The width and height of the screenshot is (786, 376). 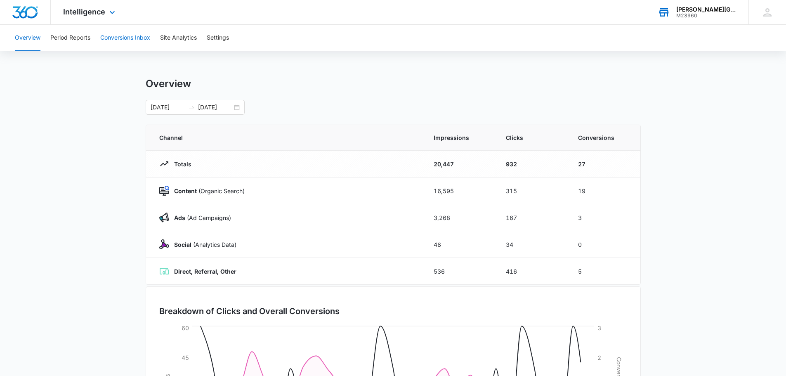 I want to click on strong: Social, so click(x=183, y=244).